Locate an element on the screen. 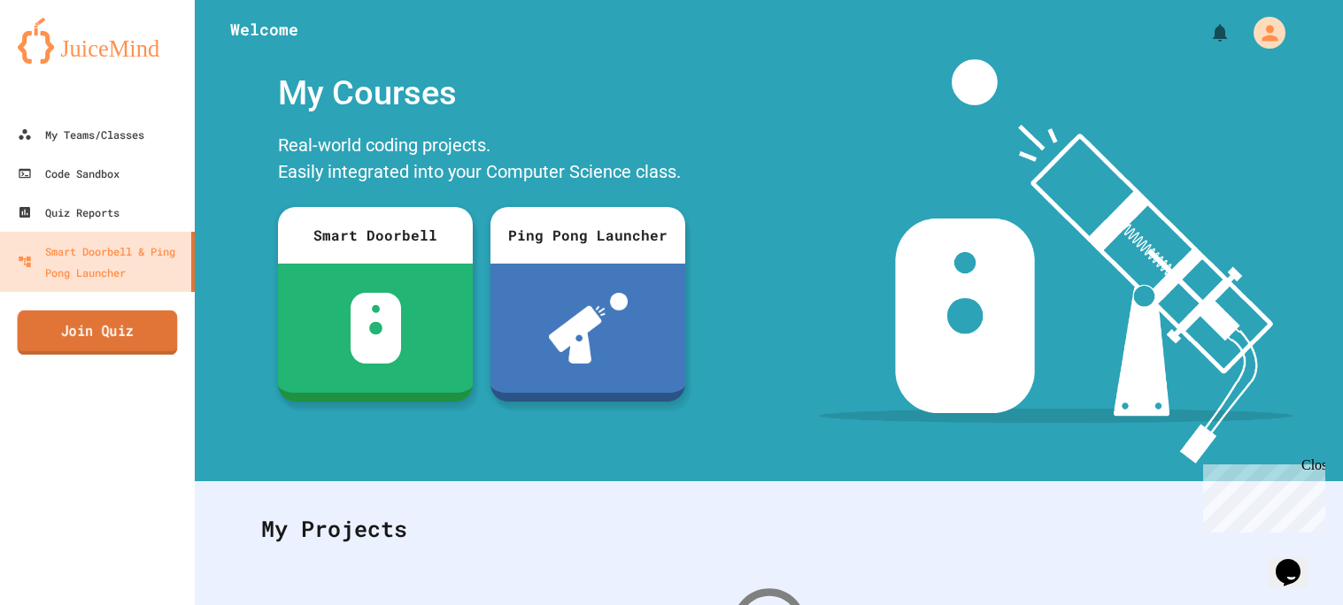  div: Quiz Reports is located at coordinates (68, 212).